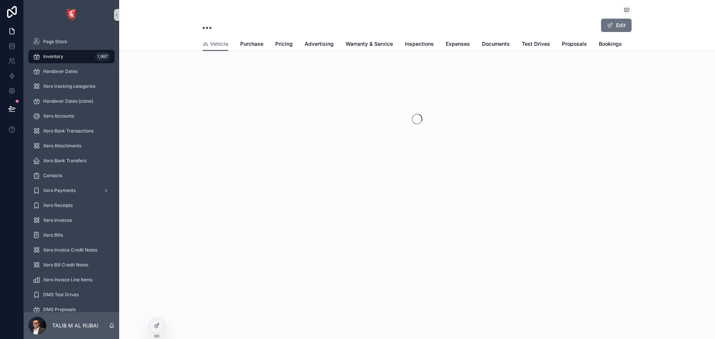 The image size is (715, 339). Describe the element at coordinates (72, 131) in the screenshot. I see `a: Xero Bank Transactions` at that location.